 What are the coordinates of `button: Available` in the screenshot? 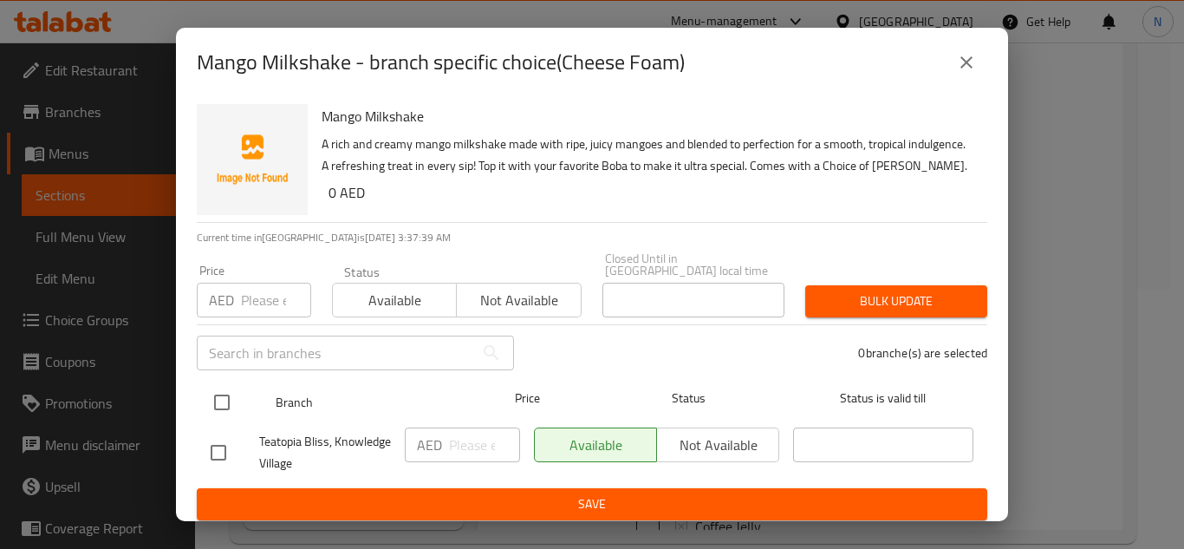 It's located at (394, 300).